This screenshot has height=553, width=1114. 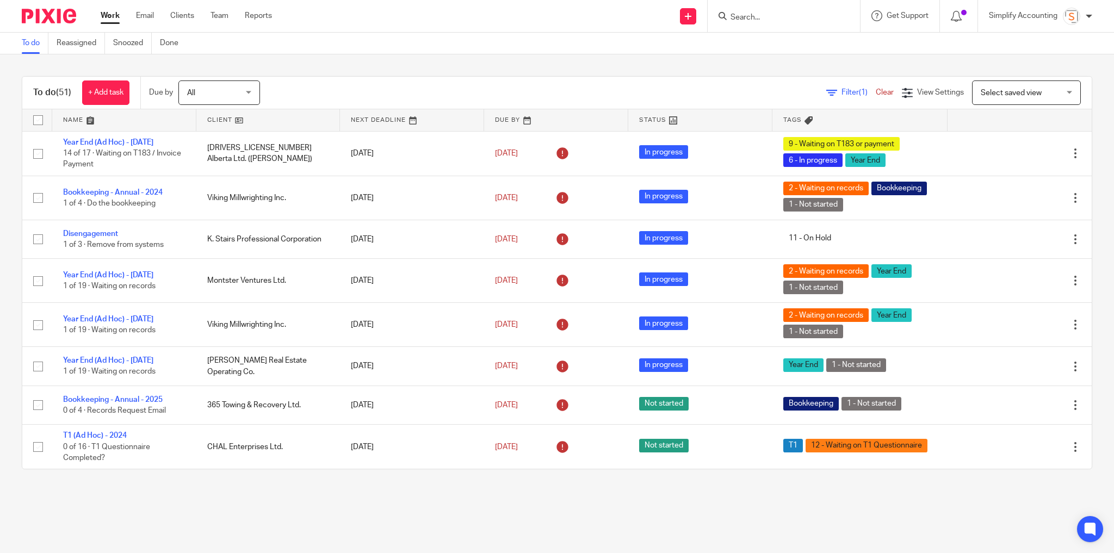 What do you see at coordinates (884, 92) in the screenshot?
I see `a: Clear` at bounding box center [884, 92].